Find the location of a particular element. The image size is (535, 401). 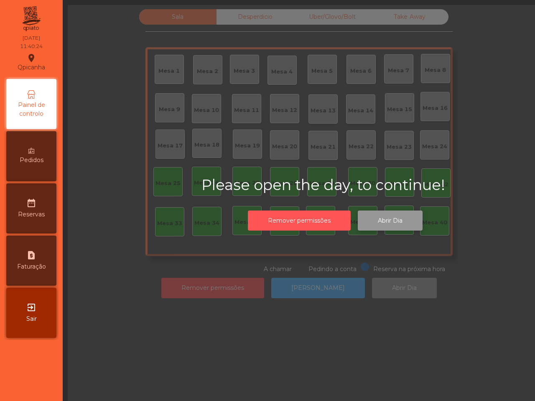

span: Sair is located at coordinates (31, 319).